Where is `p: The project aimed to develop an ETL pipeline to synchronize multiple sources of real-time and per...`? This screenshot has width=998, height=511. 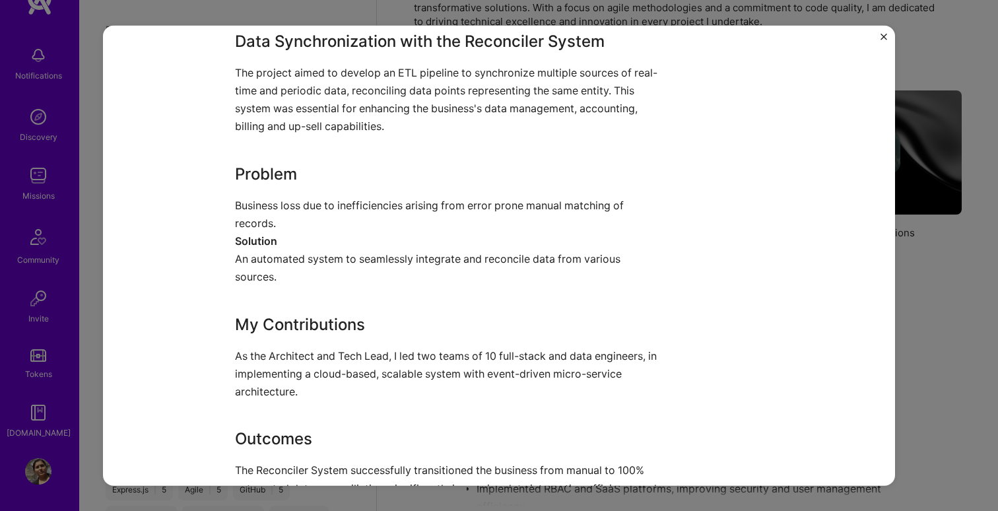 p: The project aimed to develop an ETL pipeline to synchronize multiple sources of real-time and per... is located at coordinates (450, 100).